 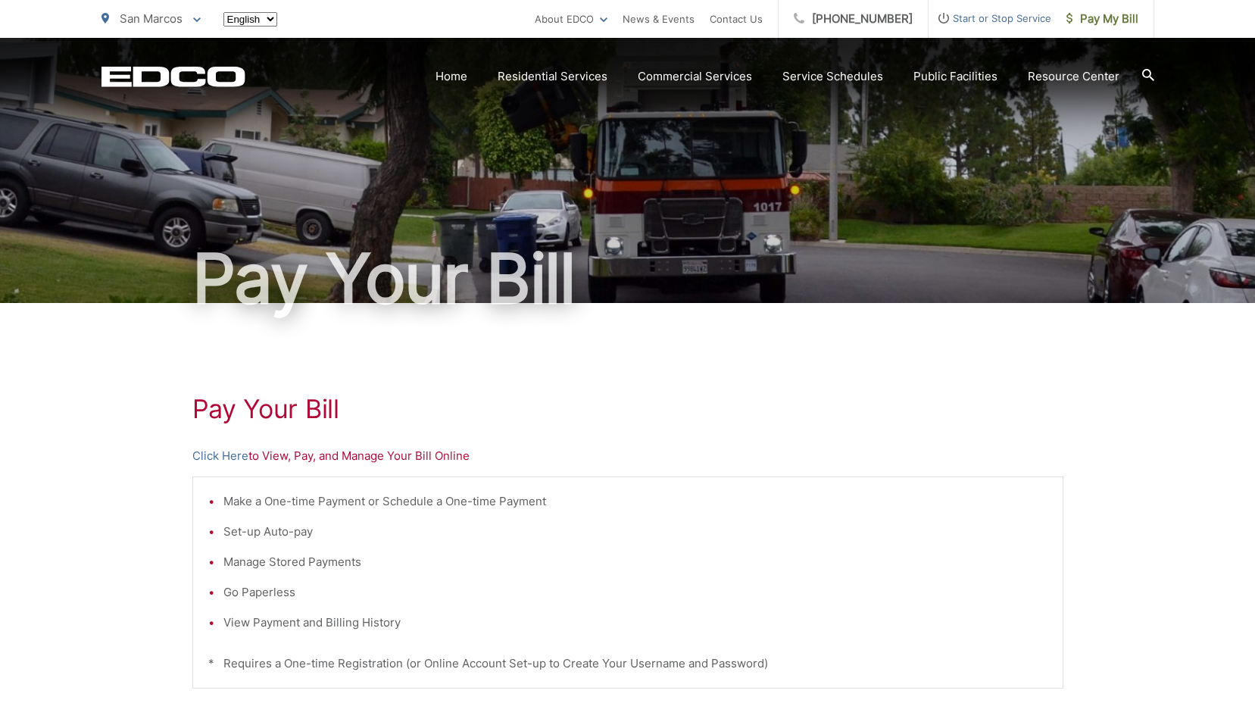 I want to click on a: About EDCO, so click(x=571, y=19).